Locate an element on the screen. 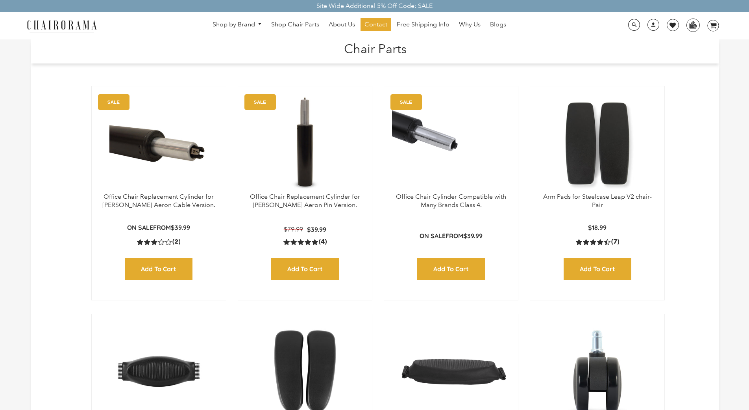  h1: Chair Parts is located at coordinates (375, 48).